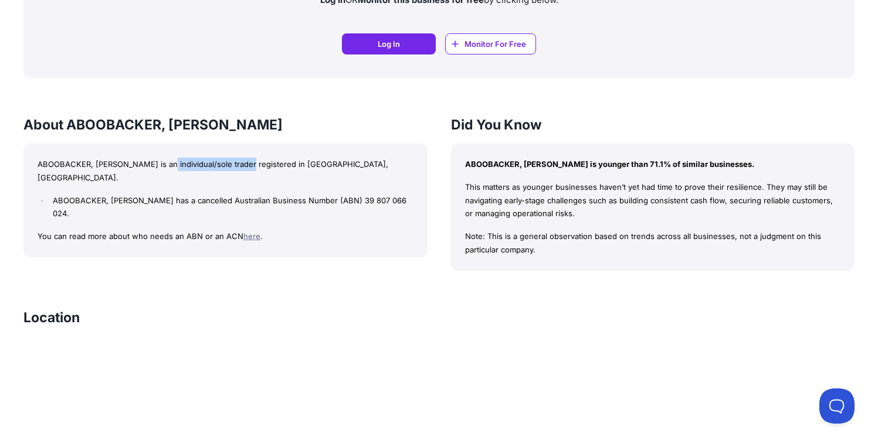 The height and width of the screenshot is (447, 878). What do you see at coordinates (495, 44) in the screenshot?
I see `span: Monitor For Free` at bounding box center [495, 44].